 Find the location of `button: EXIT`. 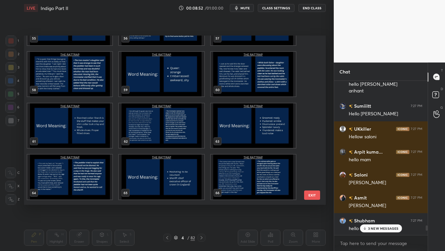

button: EXIT is located at coordinates (312, 196).